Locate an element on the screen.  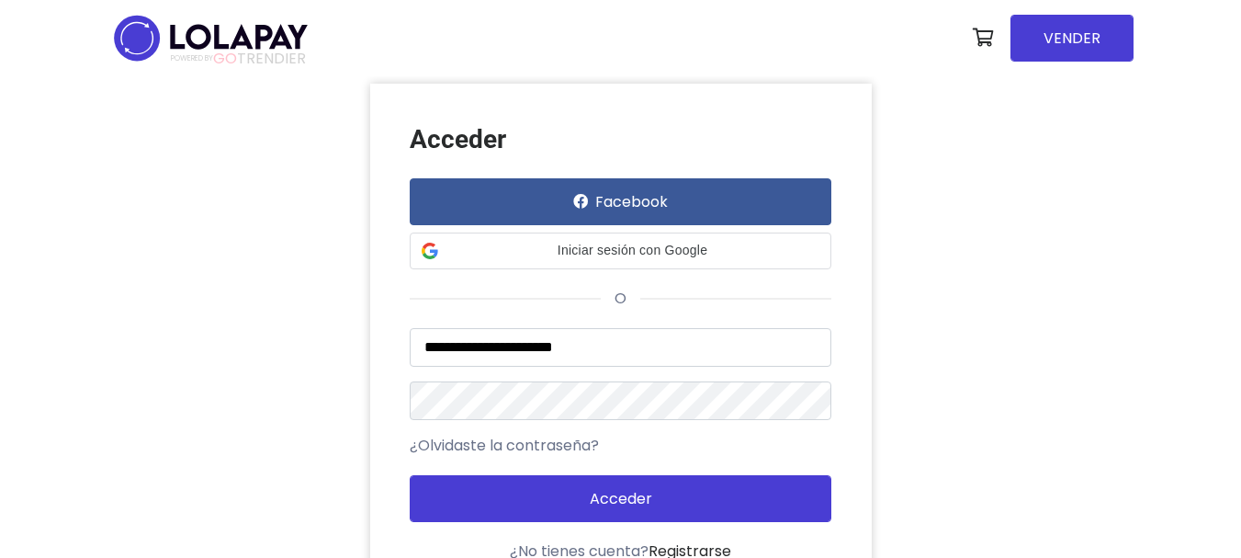
button: Facebook is located at coordinates (620, 201).